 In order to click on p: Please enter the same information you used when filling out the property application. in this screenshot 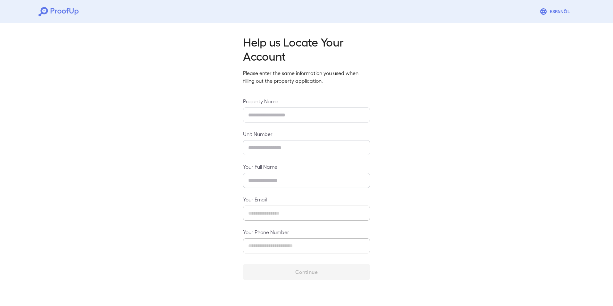, I will do `click(307, 77)`.